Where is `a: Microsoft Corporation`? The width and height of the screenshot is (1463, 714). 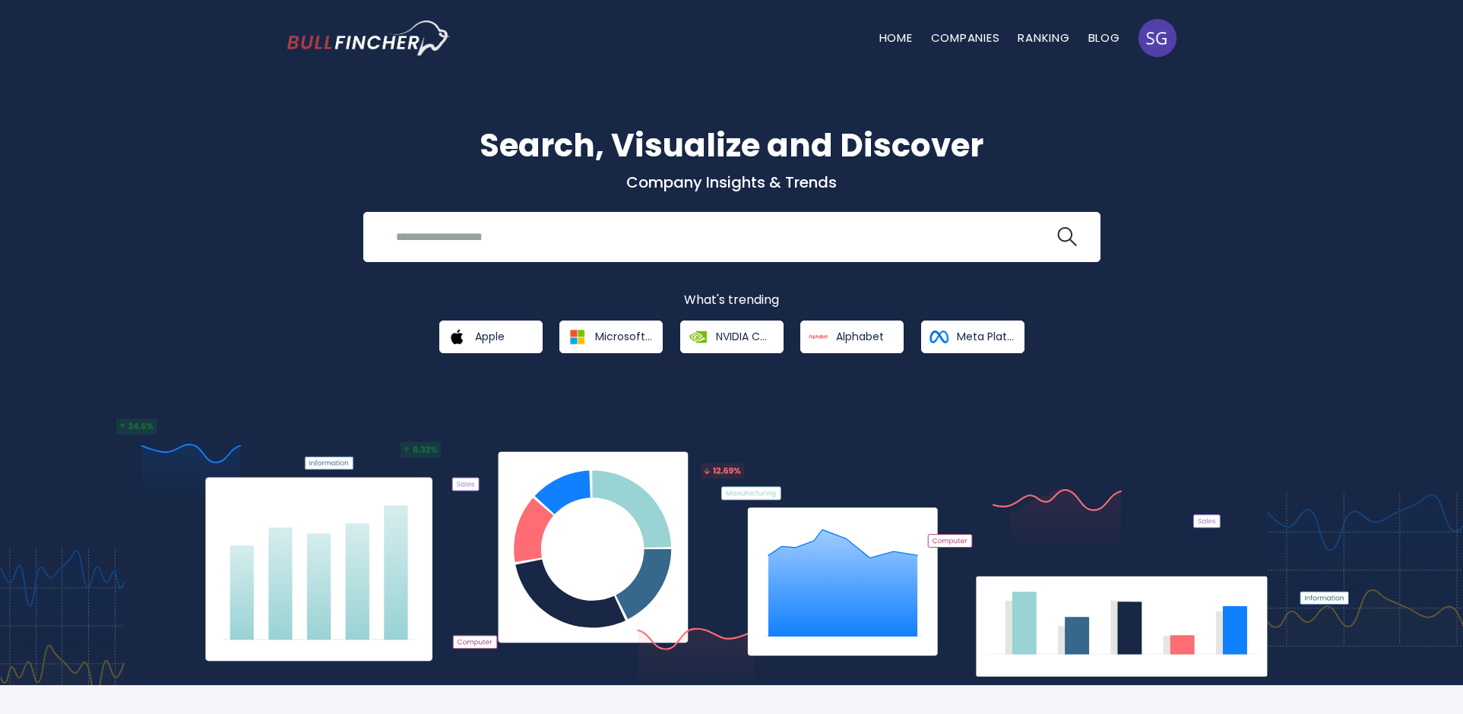 a: Microsoft Corporation is located at coordinates (611, 337).